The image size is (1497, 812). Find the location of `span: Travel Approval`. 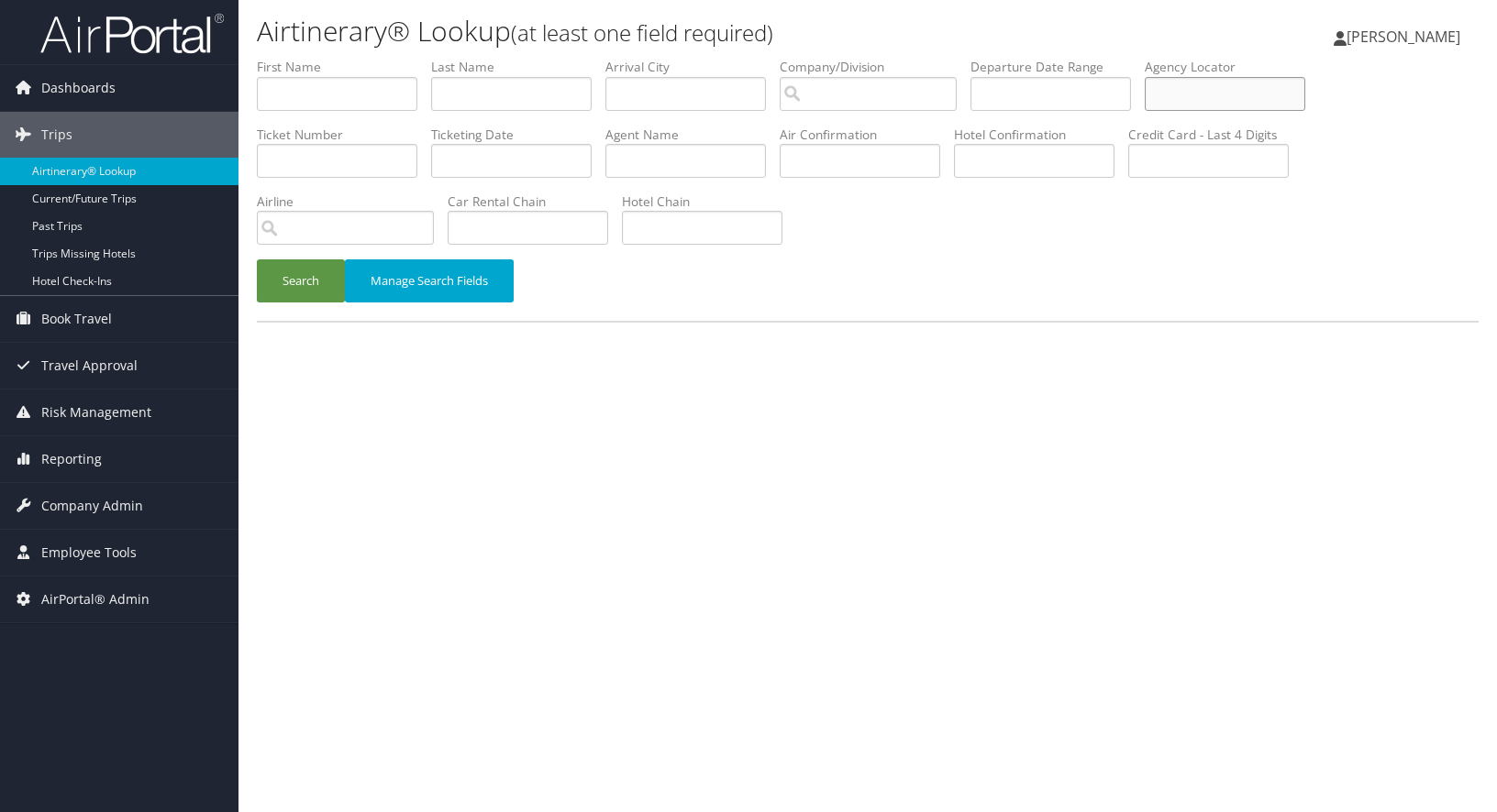

span: Travel Approval is located at coordinates (89, 366).